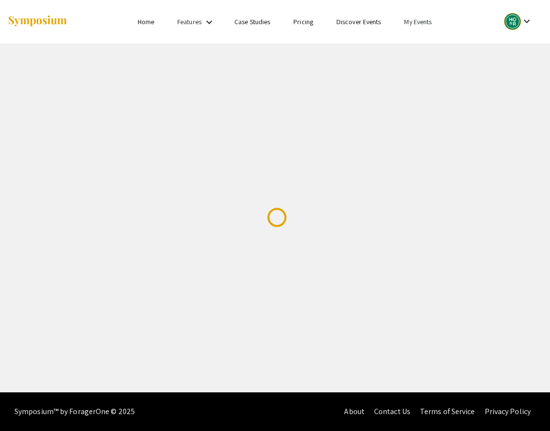 The image size is (550, 431). Describe the element at coordinates (392, 411) in the screenshot. I see `a: Contact Us` at that location.